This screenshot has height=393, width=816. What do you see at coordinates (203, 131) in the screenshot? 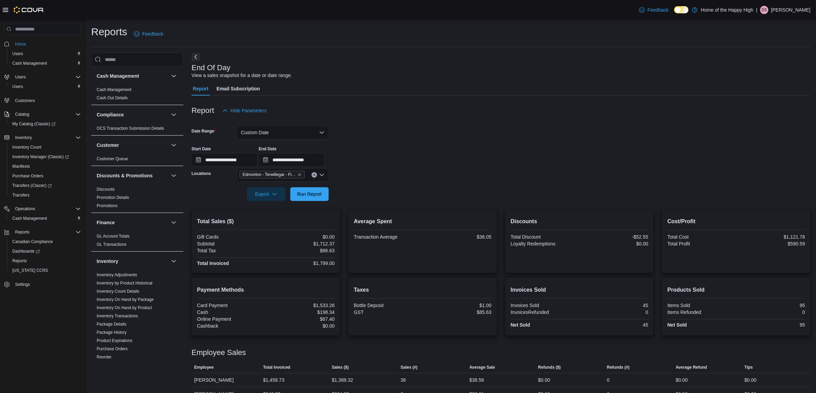
I see `label: Date Range` at bounding box center [203, 131].